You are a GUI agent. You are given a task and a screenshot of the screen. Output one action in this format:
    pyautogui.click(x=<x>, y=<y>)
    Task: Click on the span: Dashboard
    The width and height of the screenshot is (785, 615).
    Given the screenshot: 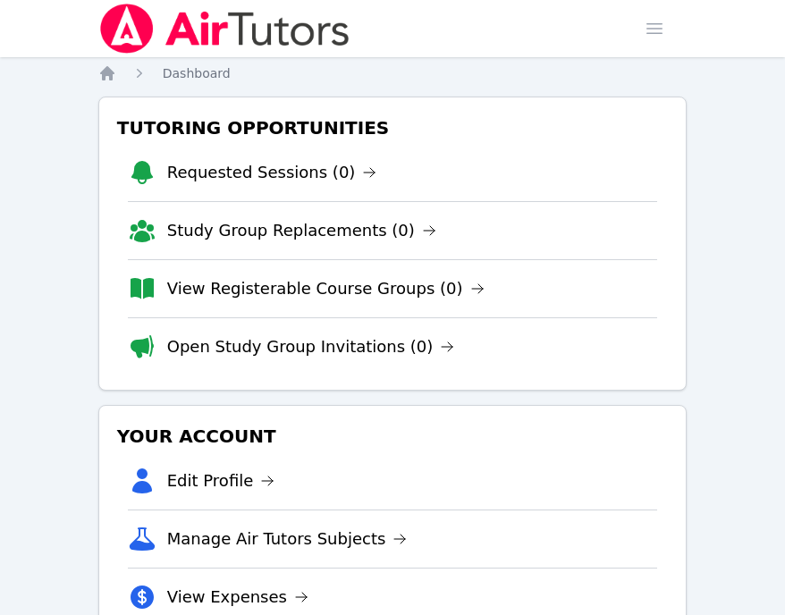 What is the action you would take?
    pyautogui.click(x=197, y=73)
    